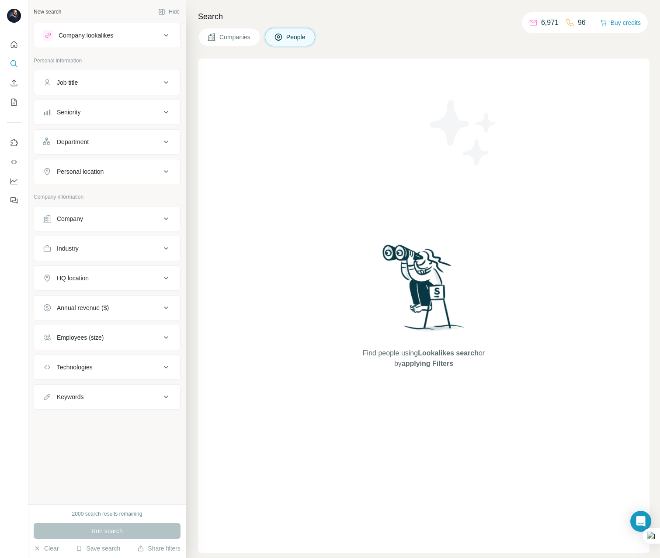 The height and width of the screenshot is (558, 660). What do you see at coordinates (14, 162) in the screenshot?
I see `button: Use Surfe API` at bounding box center [14, 162].